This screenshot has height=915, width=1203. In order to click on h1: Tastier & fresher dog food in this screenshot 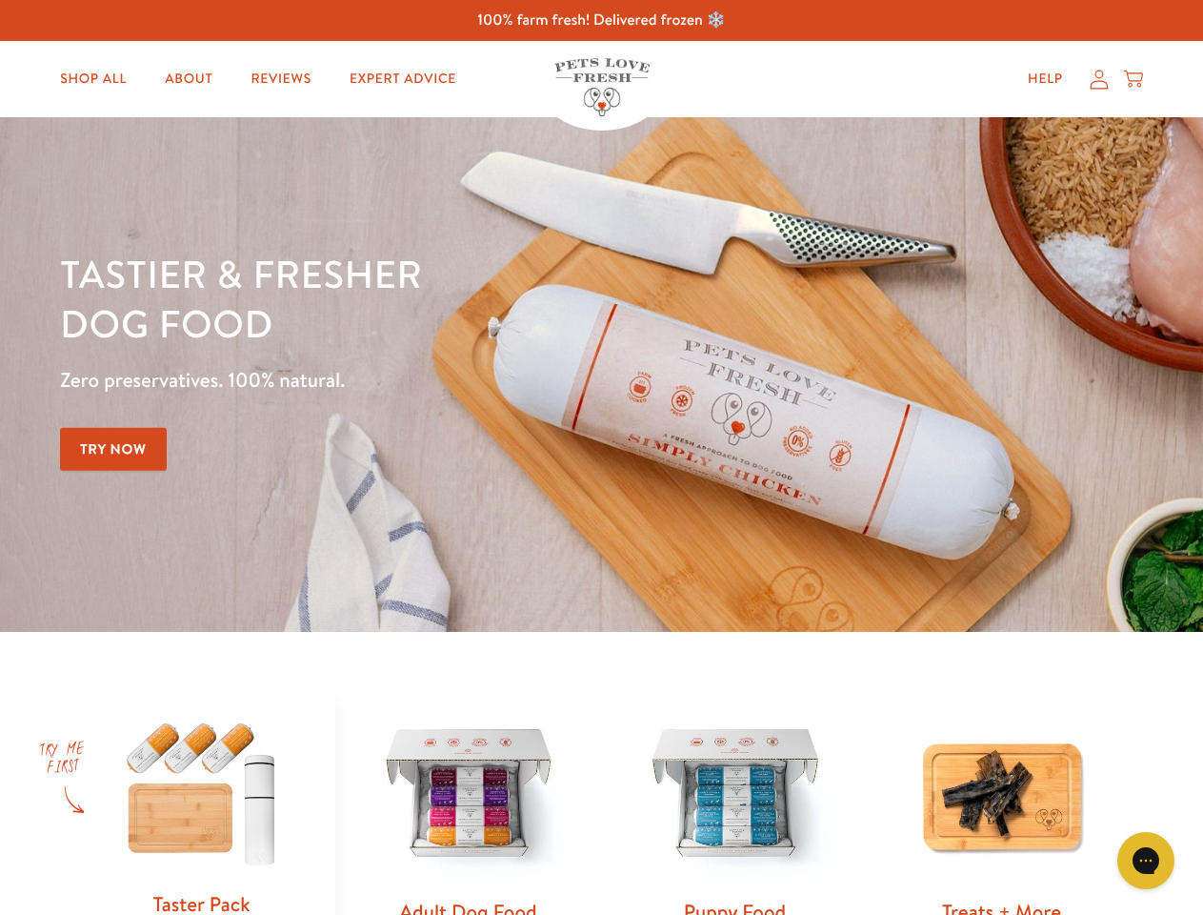, I will do `click(421, 298)`.